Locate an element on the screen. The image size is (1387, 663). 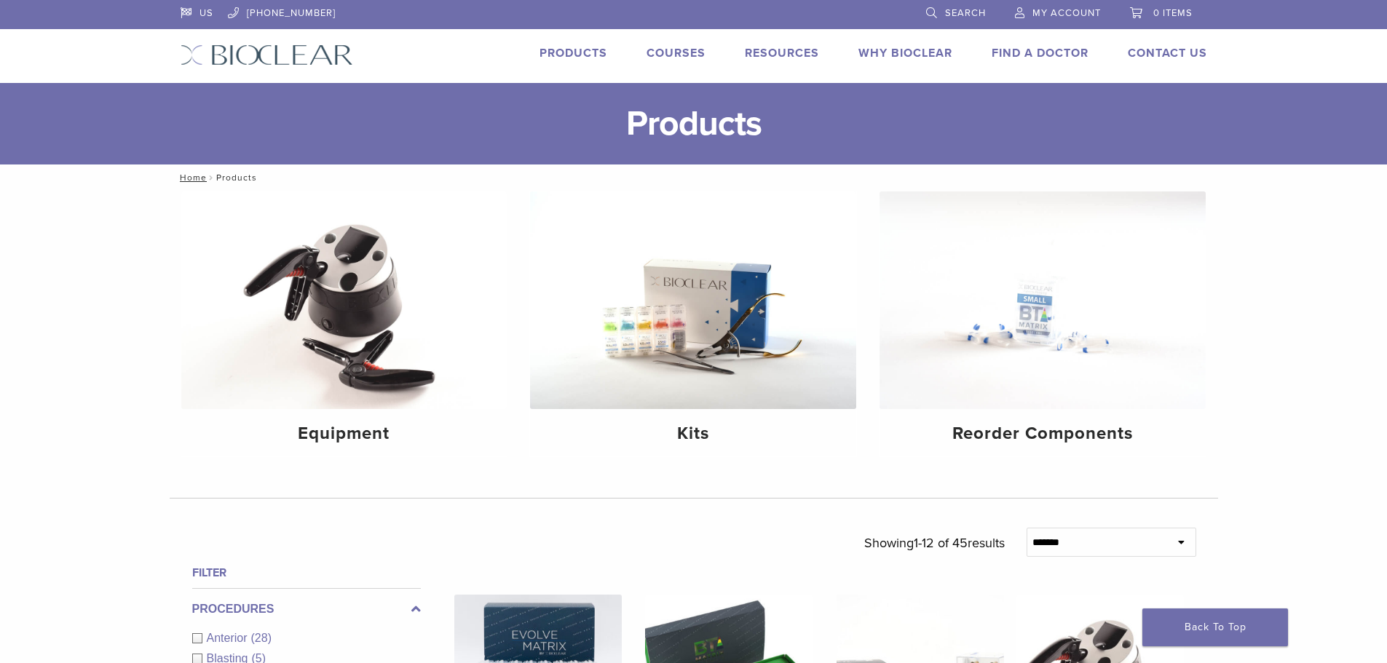
a: Resources is located at coordinates (782, 53).